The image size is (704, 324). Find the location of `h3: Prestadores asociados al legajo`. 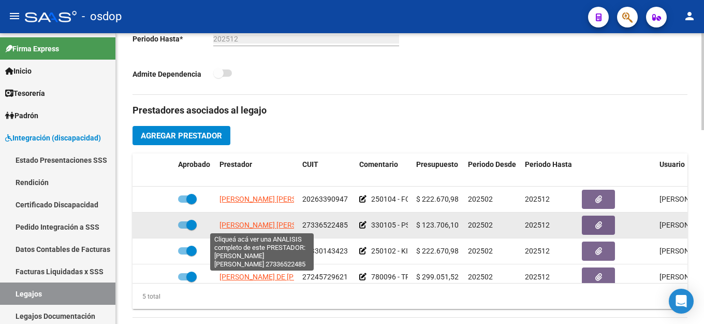

h3: Prestadores asociados al legajo is located at coordinates (410, 110).